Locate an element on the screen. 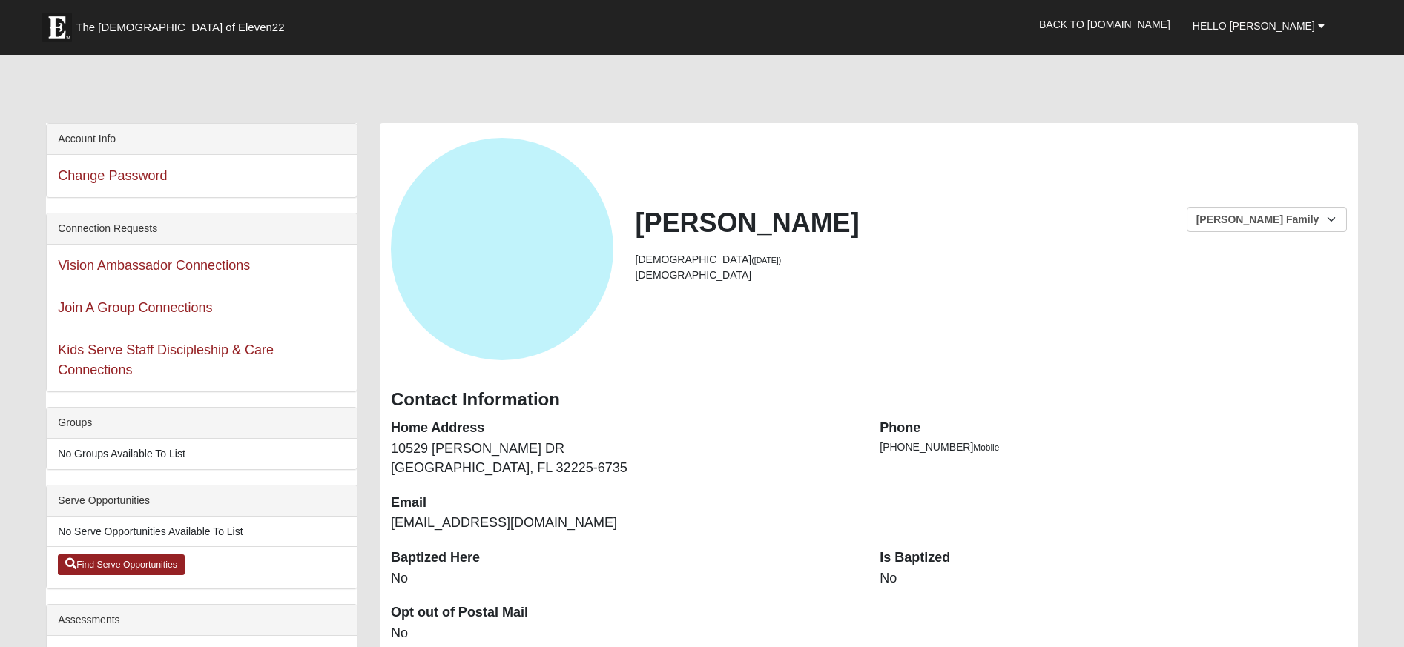 This screenshot has width=1404, height=647. dt: Home Address is located at coordinates (624, 429).